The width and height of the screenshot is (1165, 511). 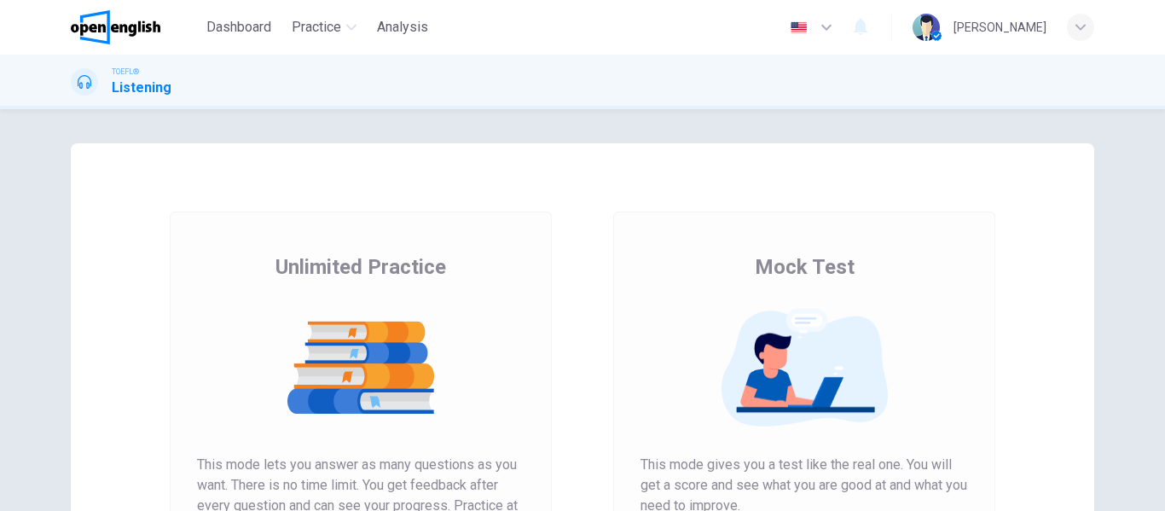 What do you see at coordinates (926, 27) in the screenshot?
I see `img: Profile picture` at bounding box center [926, 27].